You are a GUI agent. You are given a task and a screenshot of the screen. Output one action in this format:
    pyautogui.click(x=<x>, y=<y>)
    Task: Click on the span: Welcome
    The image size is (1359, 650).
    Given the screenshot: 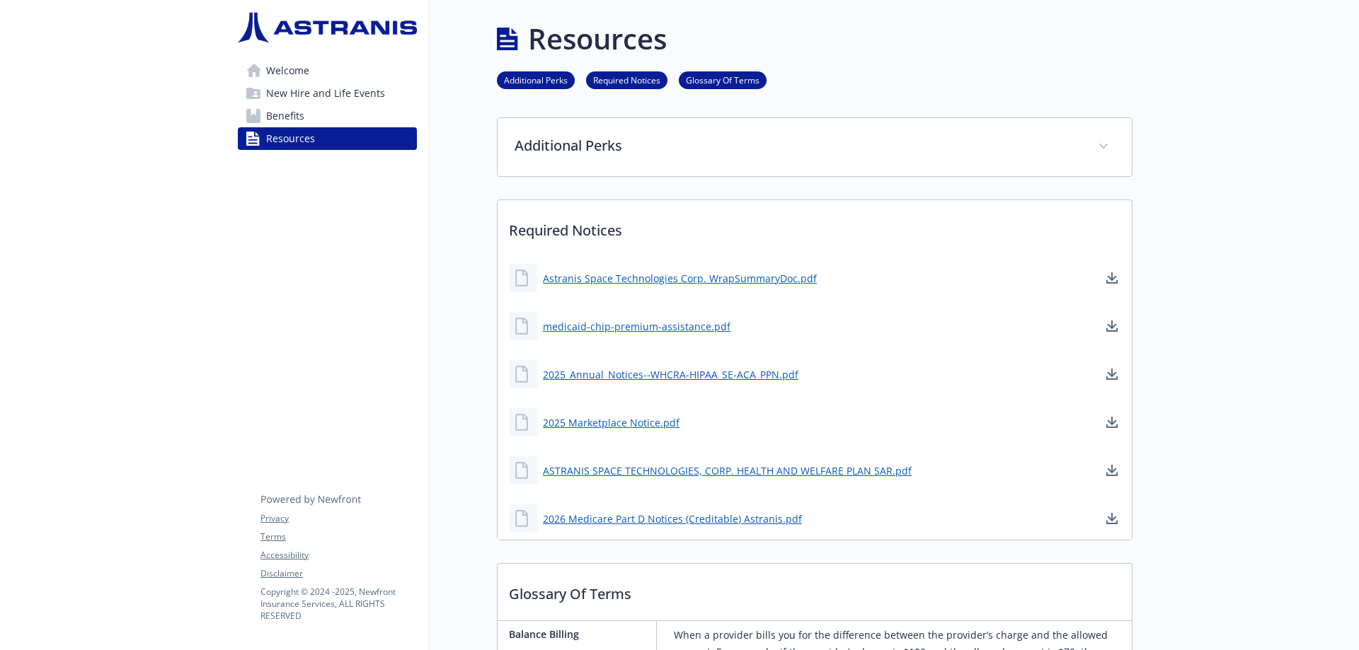 What is the action you would take?
    pyautogui.click(x=287, y=71)
    